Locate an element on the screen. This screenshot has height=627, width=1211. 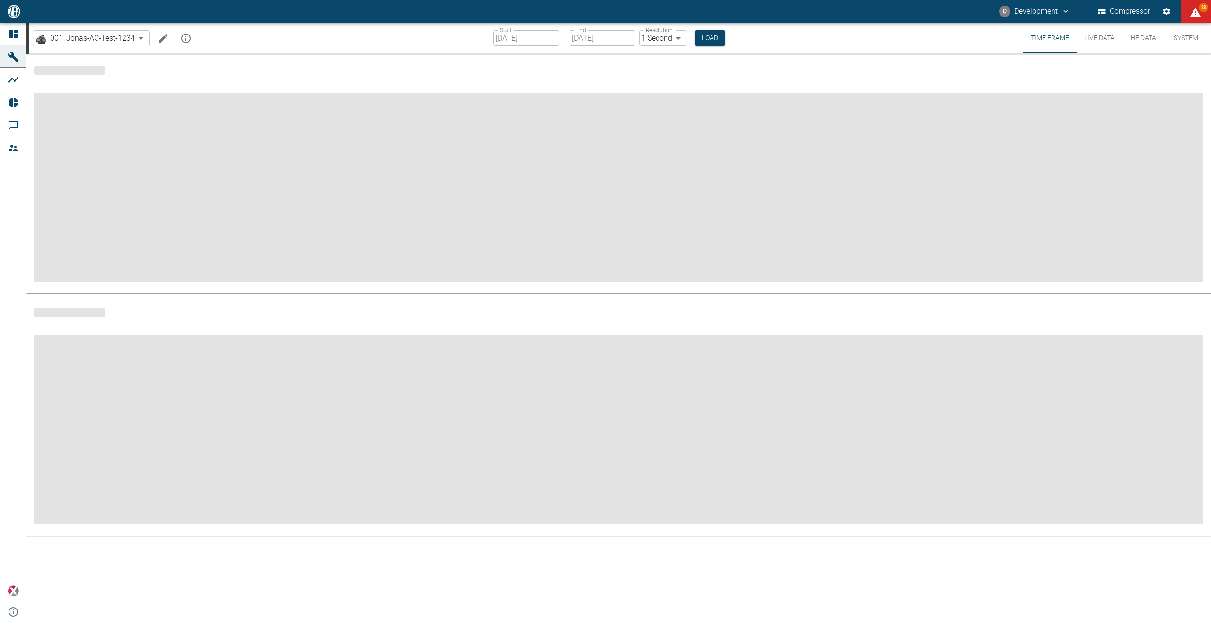
button: Compressor is located at coordinates (1124, 11).